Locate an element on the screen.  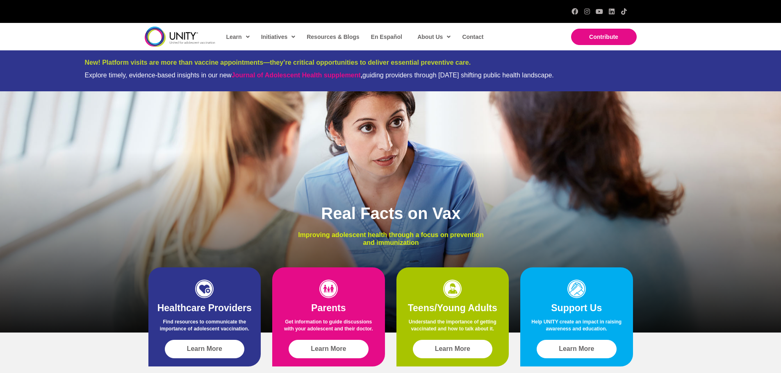
a: En Español is located at coordinates (386, 37).